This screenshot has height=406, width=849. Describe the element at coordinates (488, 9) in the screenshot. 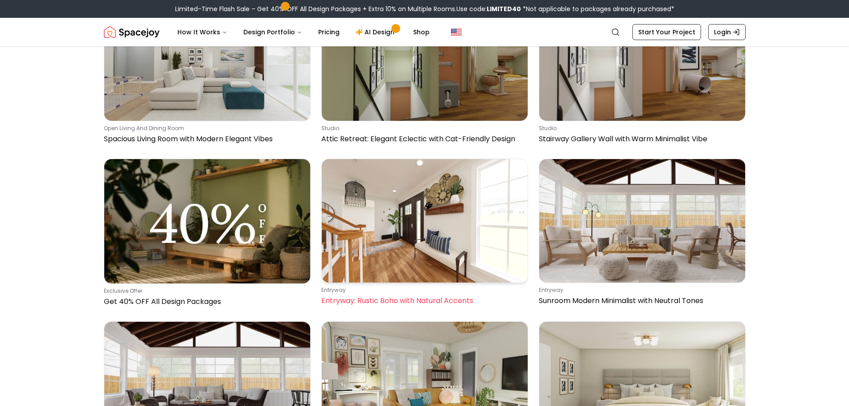

I see `span: Use code:` at that location.